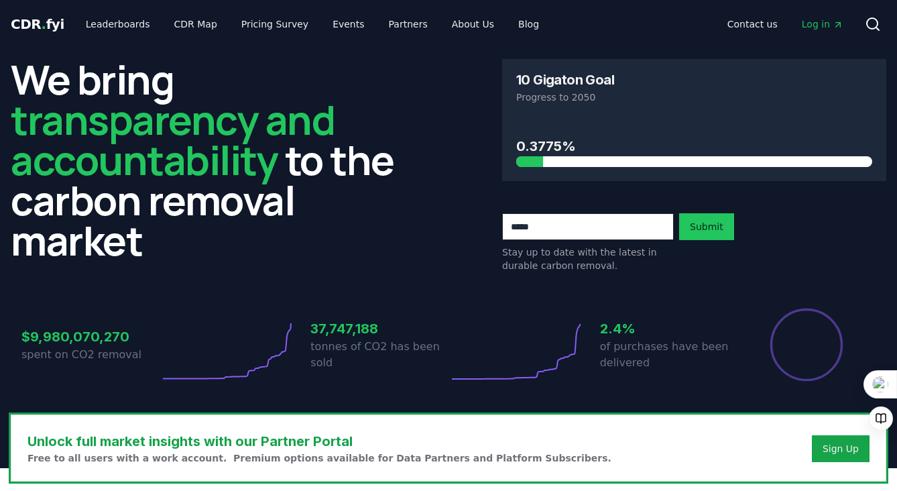  Describe the element at coordinates (822, 24) in the screenshot. I see `span: Log in` at that location.